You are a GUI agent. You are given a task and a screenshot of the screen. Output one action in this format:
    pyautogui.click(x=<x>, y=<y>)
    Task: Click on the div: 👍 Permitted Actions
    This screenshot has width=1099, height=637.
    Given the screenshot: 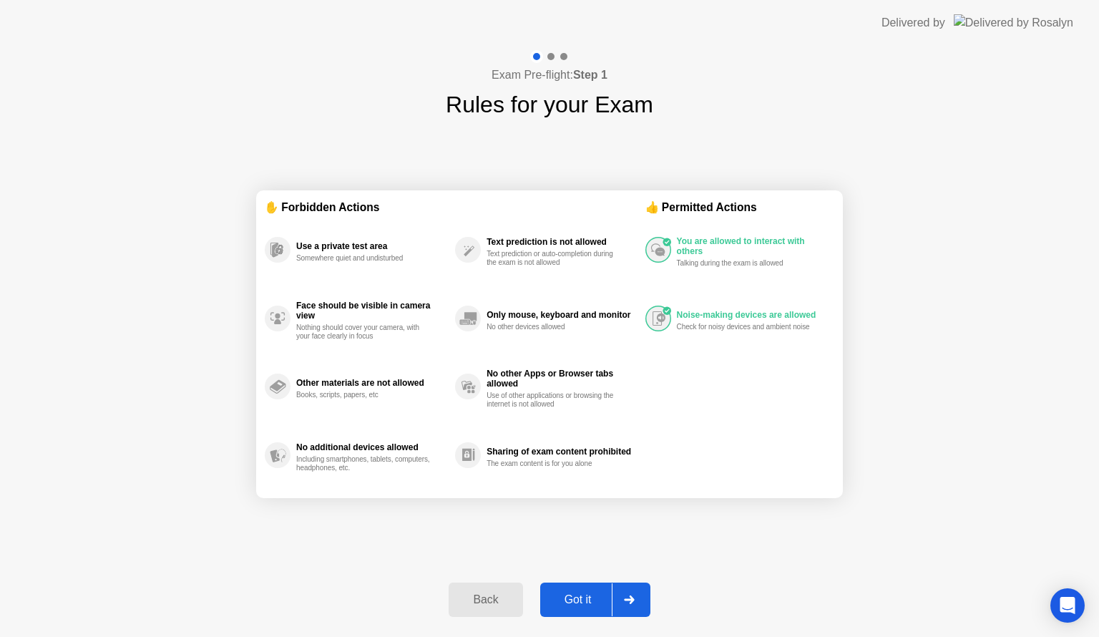 What is the action you would take?
    pyautogui.click(x=740, y=207)
    